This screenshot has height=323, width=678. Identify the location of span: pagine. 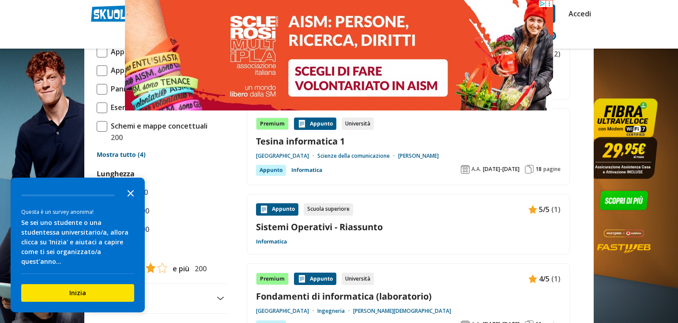
(552, 169).